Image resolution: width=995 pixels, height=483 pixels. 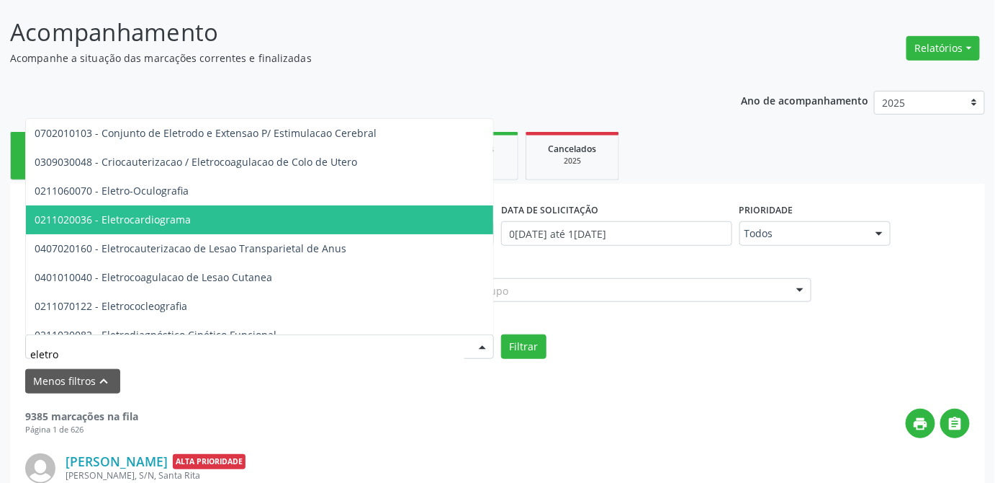 I want to click on input: Selecione um intervalo, so click(x=617, y=233).